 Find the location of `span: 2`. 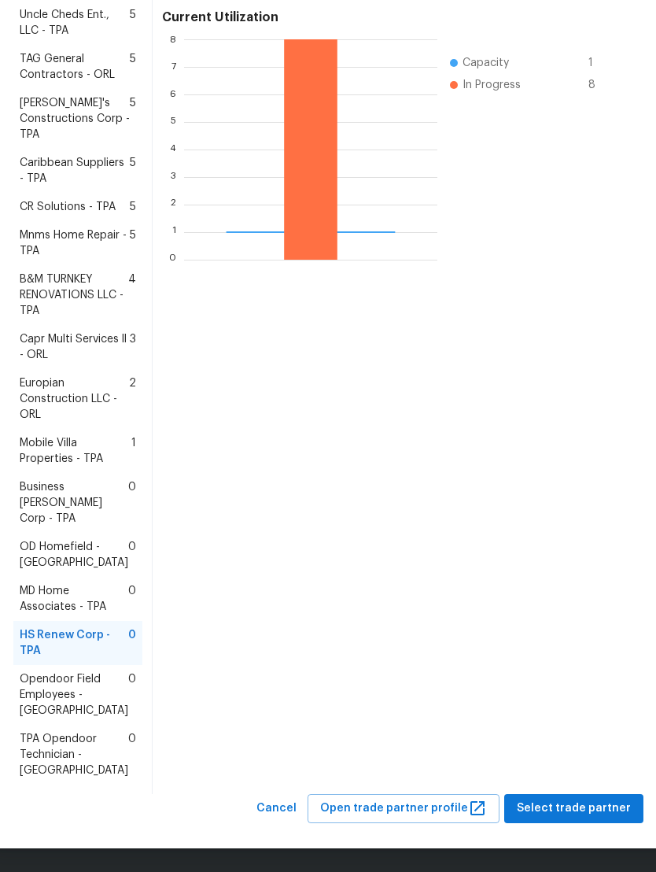

span: 2 is located at coordinates (132, 399).